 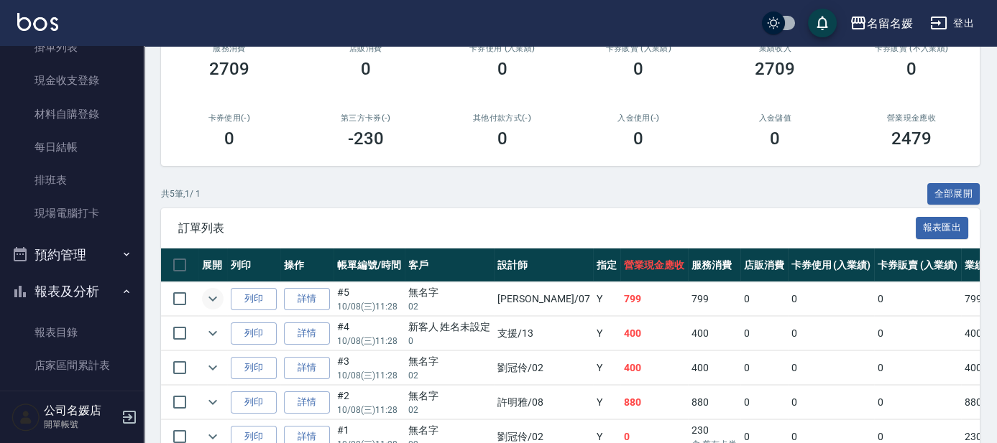 I want to click on th: 店販消費, so click(x=764, y=265).